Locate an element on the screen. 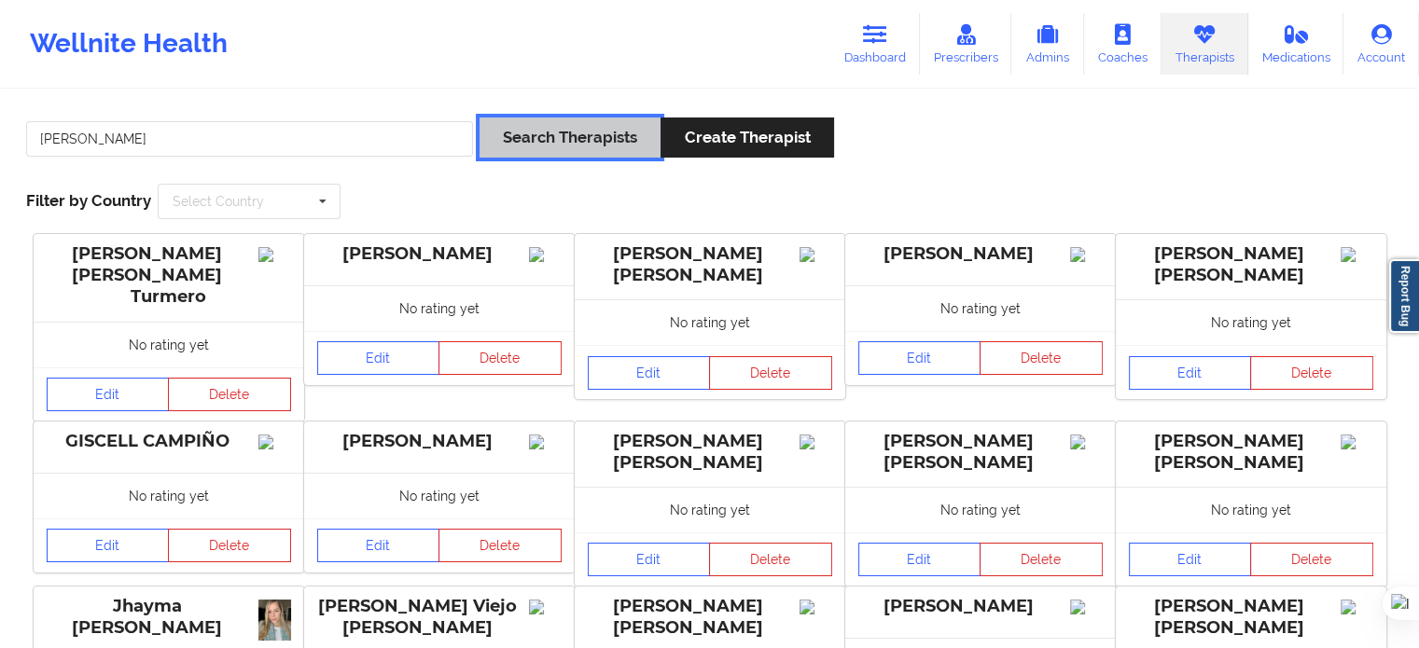 The width and height of the screenshot is (1419, 648). a: Medications is located at coordinates (1296, 44).